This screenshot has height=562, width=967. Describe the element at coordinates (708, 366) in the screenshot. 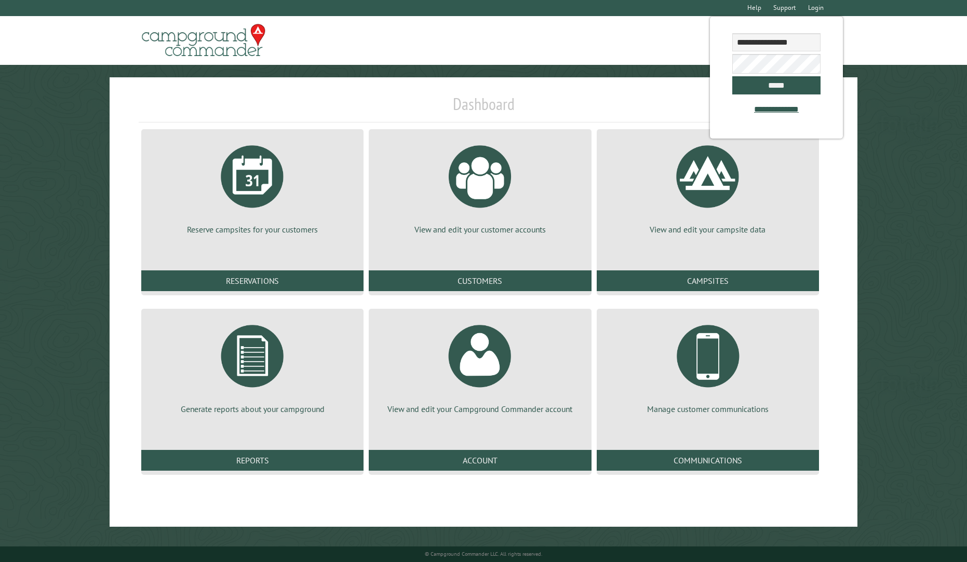

I see `a: Manage customer communications` at that location.